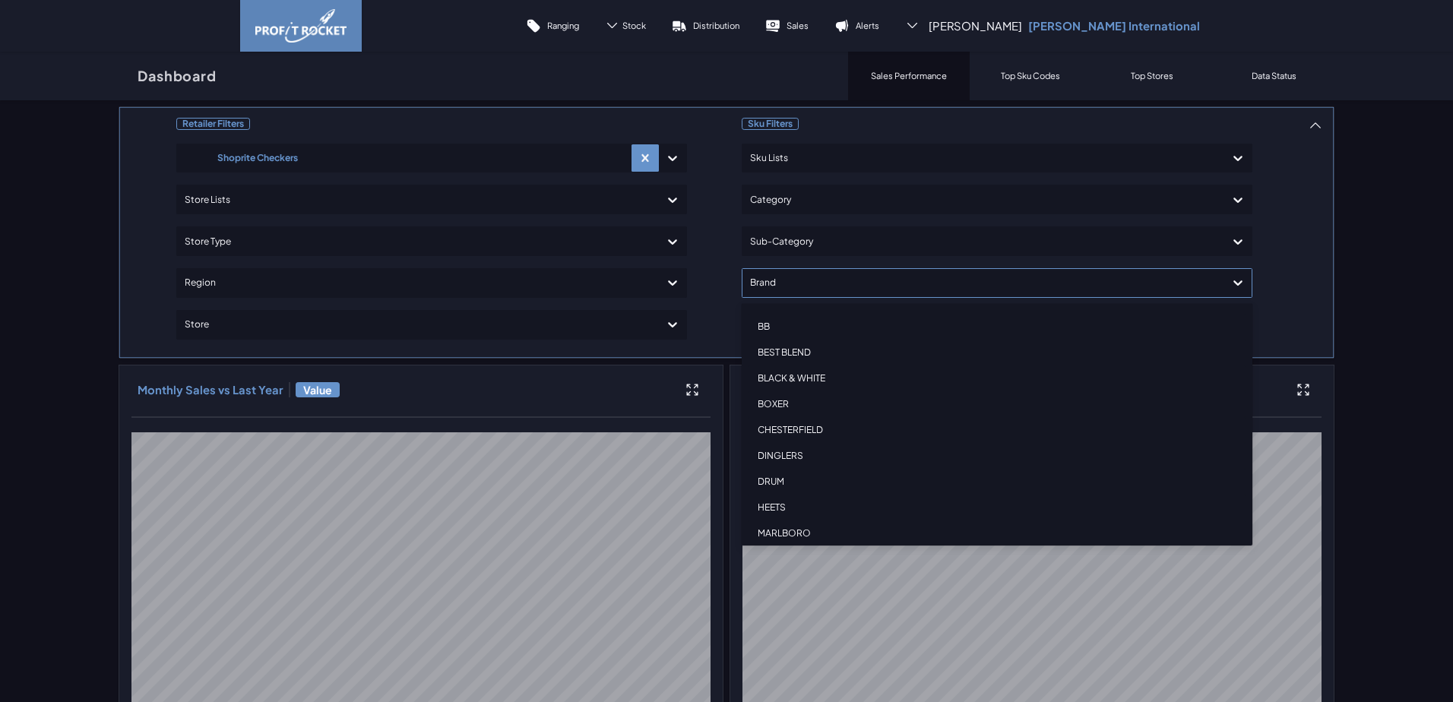 This screenshot has height=702, width=1453. What do you see at coordinates (213, 124) in the screenshot?
I see `span: Retailer Filters` at bounding box center [213, 124].